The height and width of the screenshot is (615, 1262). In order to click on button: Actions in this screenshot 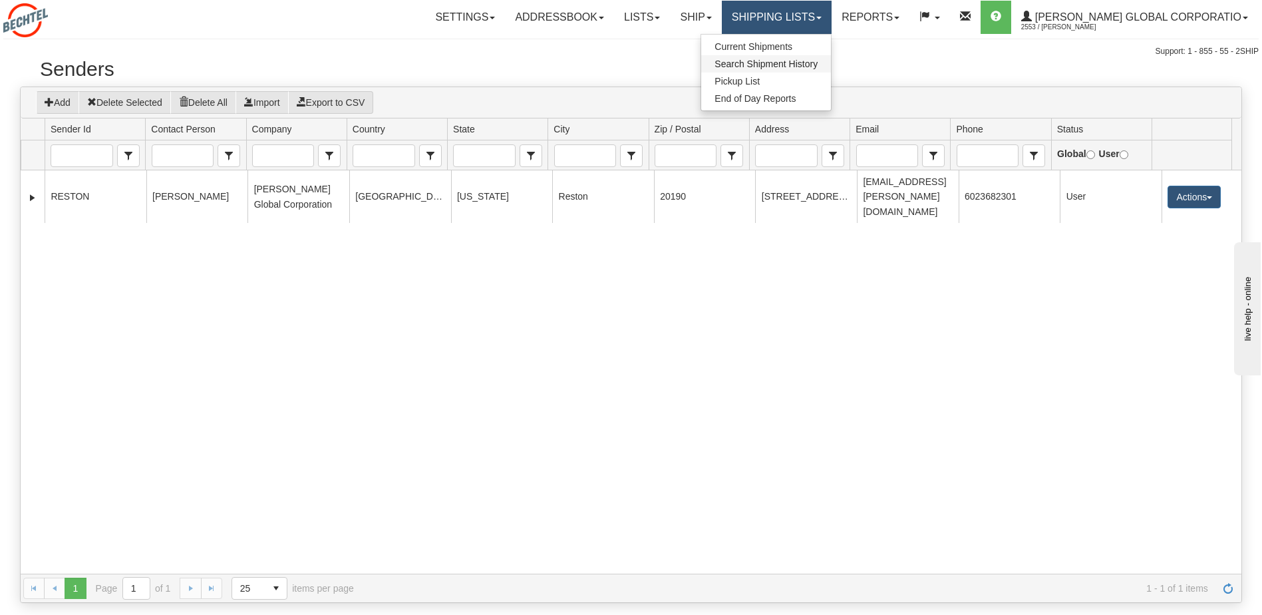, I will do `click(1194, 197)`.